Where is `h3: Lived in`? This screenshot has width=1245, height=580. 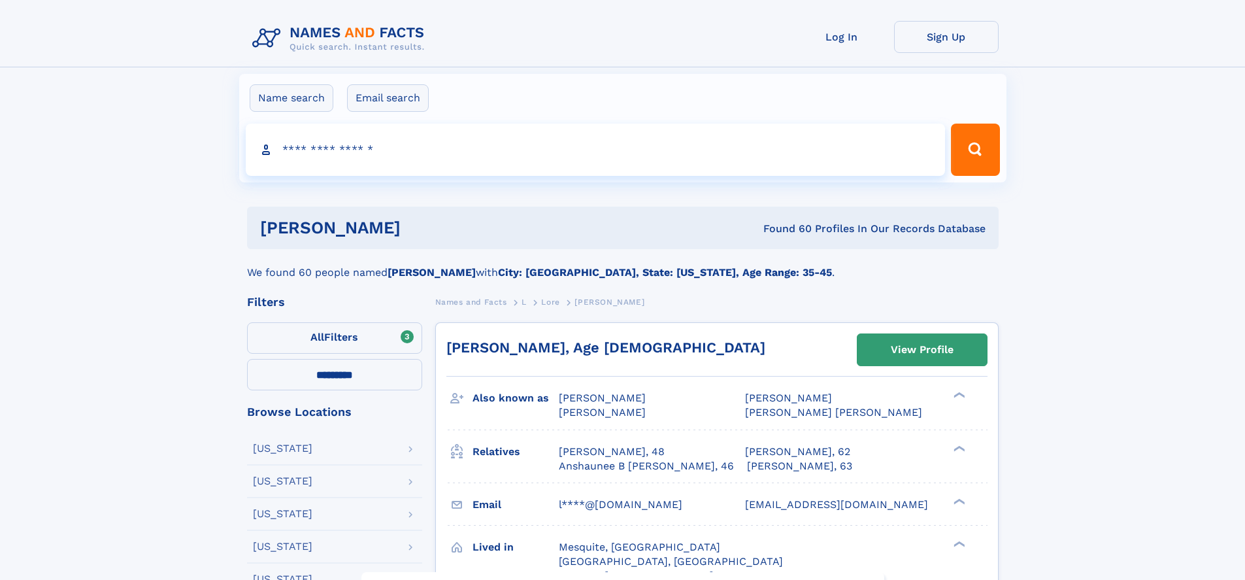
h3: Lived in is located at coordinates (516, 547).